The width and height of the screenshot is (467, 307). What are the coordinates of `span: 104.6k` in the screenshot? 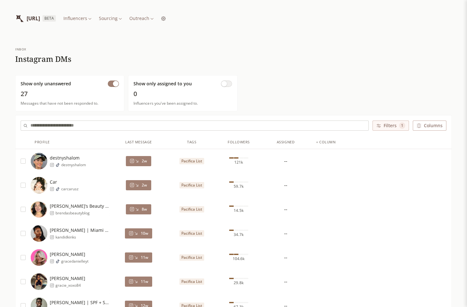 It's located at (239, 259).